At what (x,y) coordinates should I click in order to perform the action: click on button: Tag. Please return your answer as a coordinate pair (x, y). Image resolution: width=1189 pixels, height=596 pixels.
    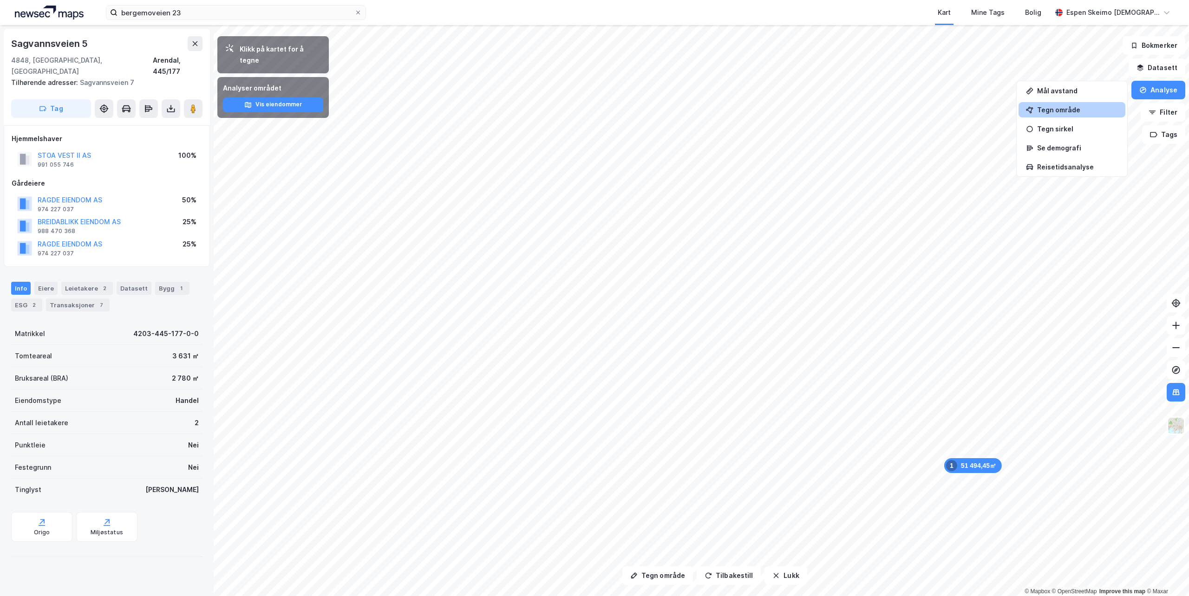
    Looking at the image, I should click on (51, 109).